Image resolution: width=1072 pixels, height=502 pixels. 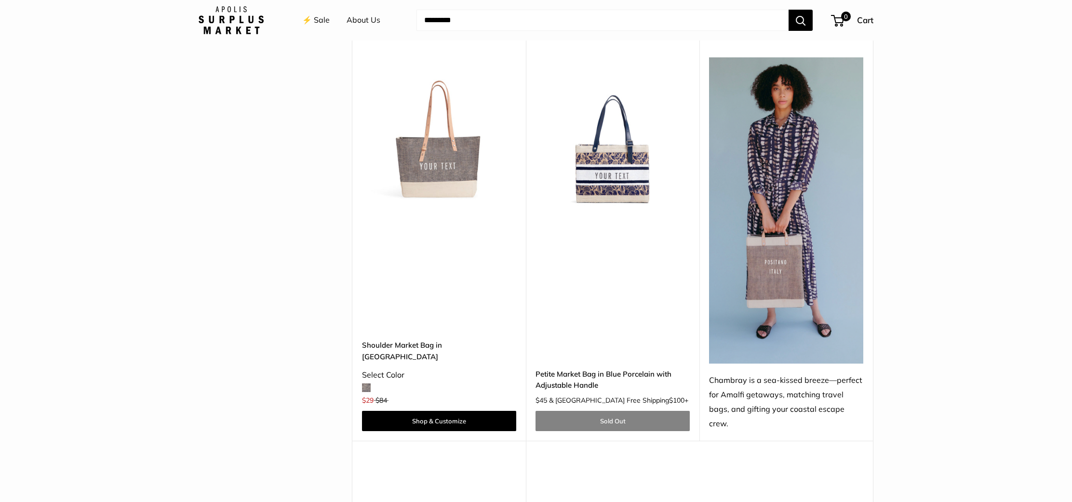 What do you see at coordinates (231, 20) in the screenshot?
I see `img: Apolis: Surplus Market` at bounding box center [231, 20].